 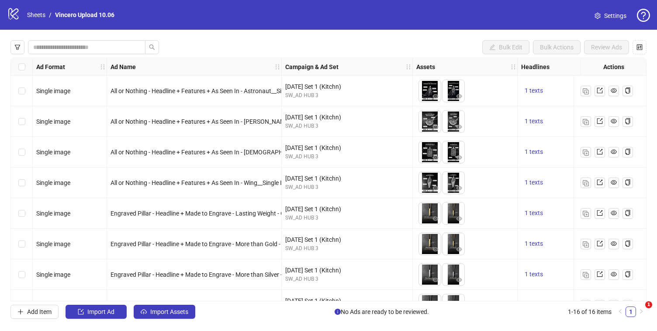 What do you see at coordinates (123, 67) in the screenshot?
I see `strong: Ad Name` at bounding box center [123, 67].